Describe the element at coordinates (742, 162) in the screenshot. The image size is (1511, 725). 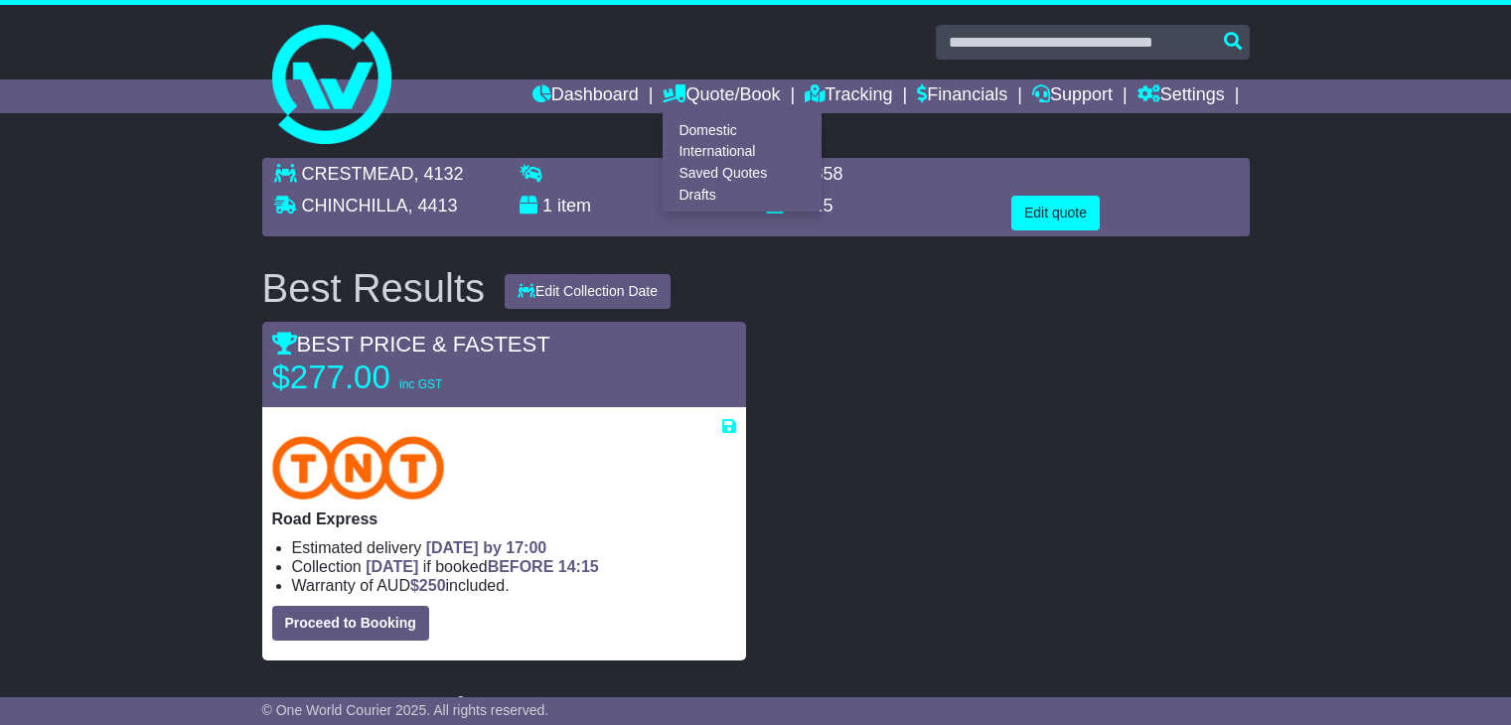
I see `div: Quote/Book` at that location.